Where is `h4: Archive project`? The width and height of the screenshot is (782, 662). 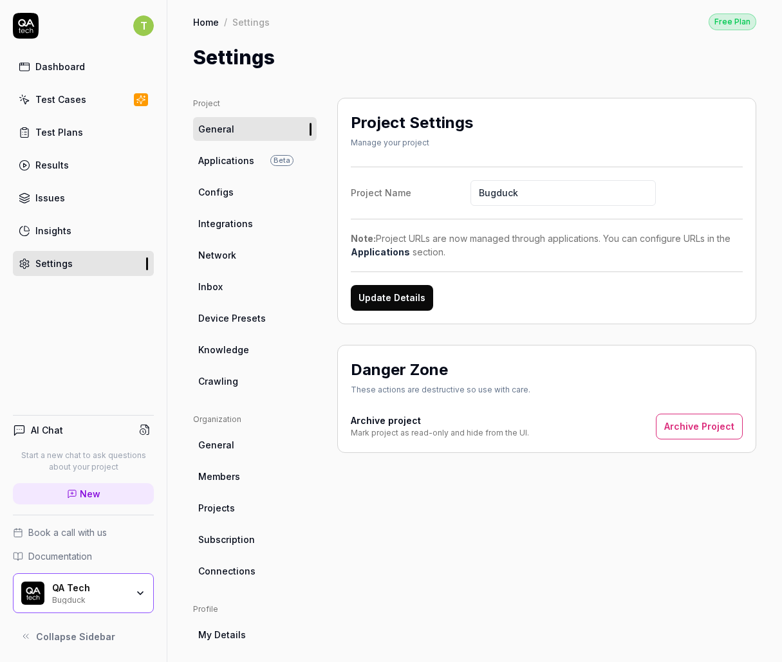
h4: Archive project is located at coordinates (439, 420).